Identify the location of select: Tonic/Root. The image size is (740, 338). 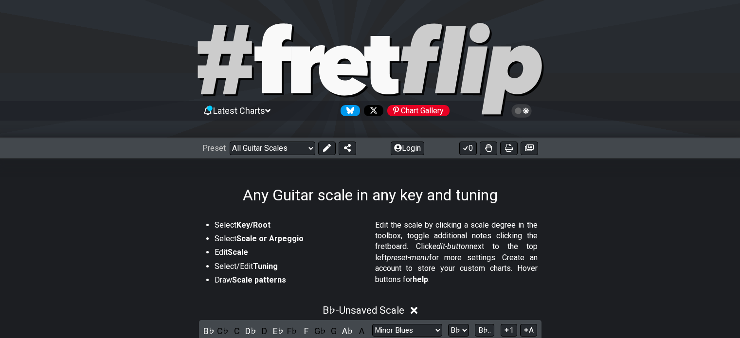
(458, 330).